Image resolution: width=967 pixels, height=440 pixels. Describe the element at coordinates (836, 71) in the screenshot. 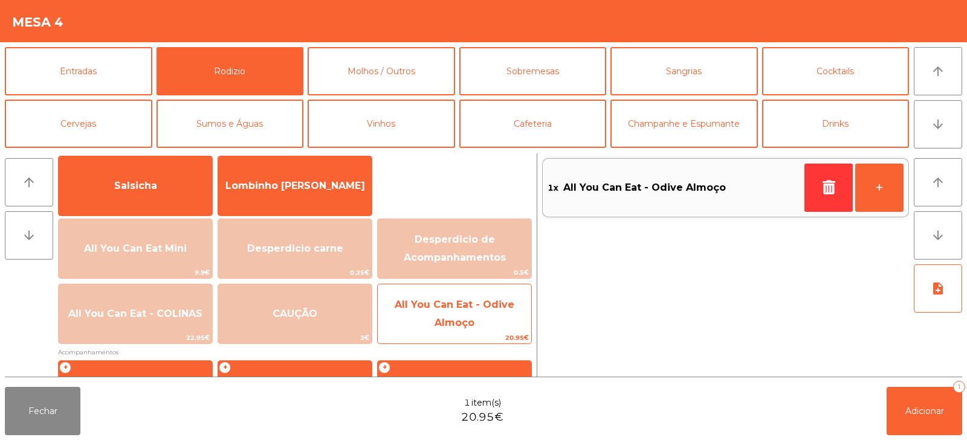

I see `button: Cocktails` at that location.